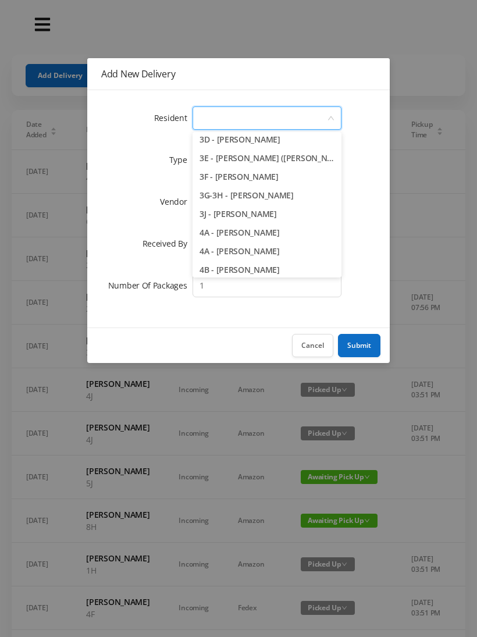  I want to click on form: Add New Delivery, so click(239, 202).